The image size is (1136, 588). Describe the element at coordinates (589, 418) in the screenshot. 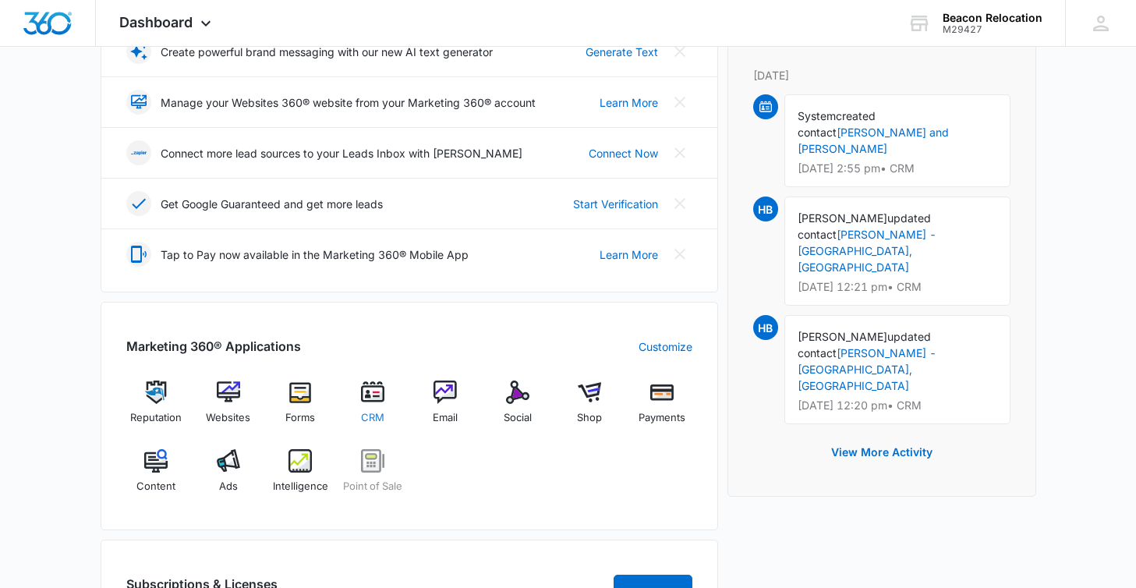

I see `span: Shop` at that location.